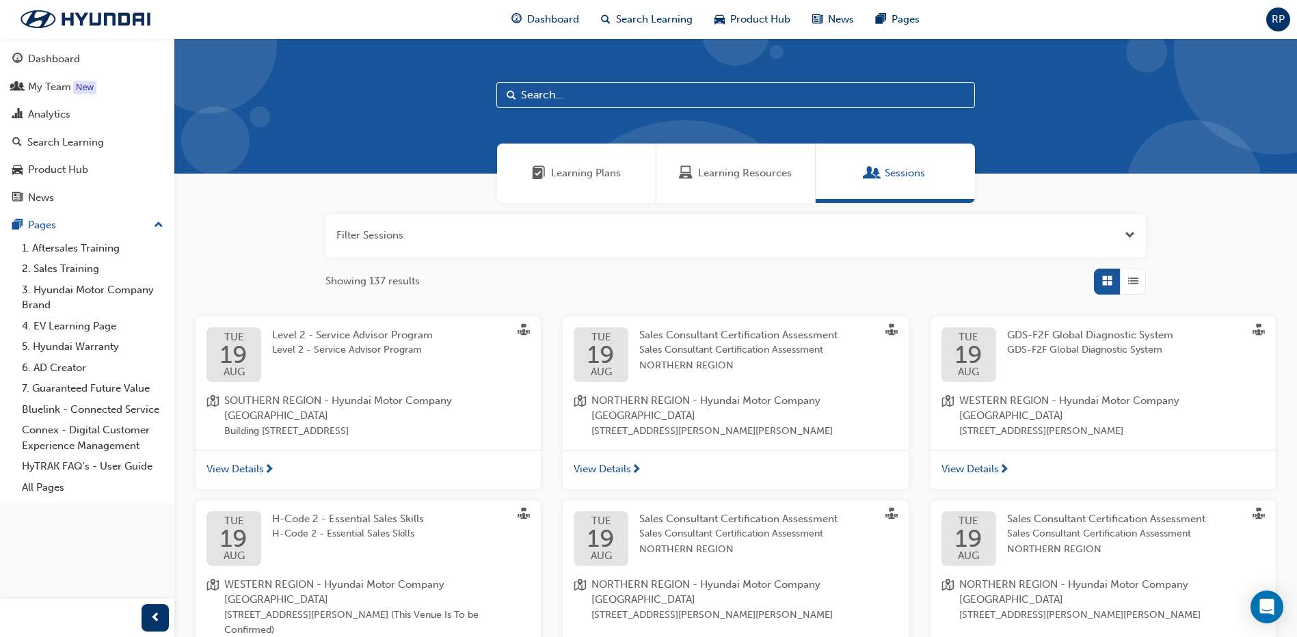 This screenshot has width=1297, height=637. What do you see at coordinates (368, 539) in the screenshot?
I see `a: TUE19AUGH-Code 2 - Essential Sales SkillsH-Code 2 - Essential Sales Skills` at bounding box center [368, 539].